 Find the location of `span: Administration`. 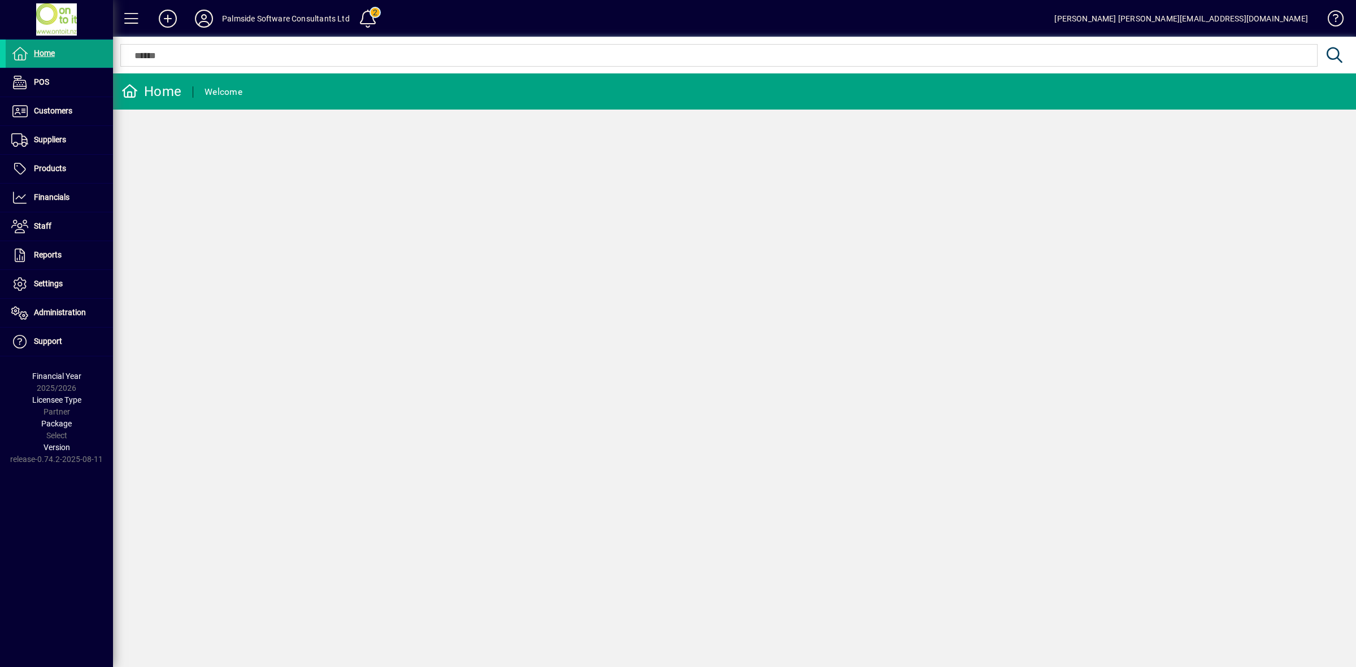

span: Administration is located at coordinates (60, 313).